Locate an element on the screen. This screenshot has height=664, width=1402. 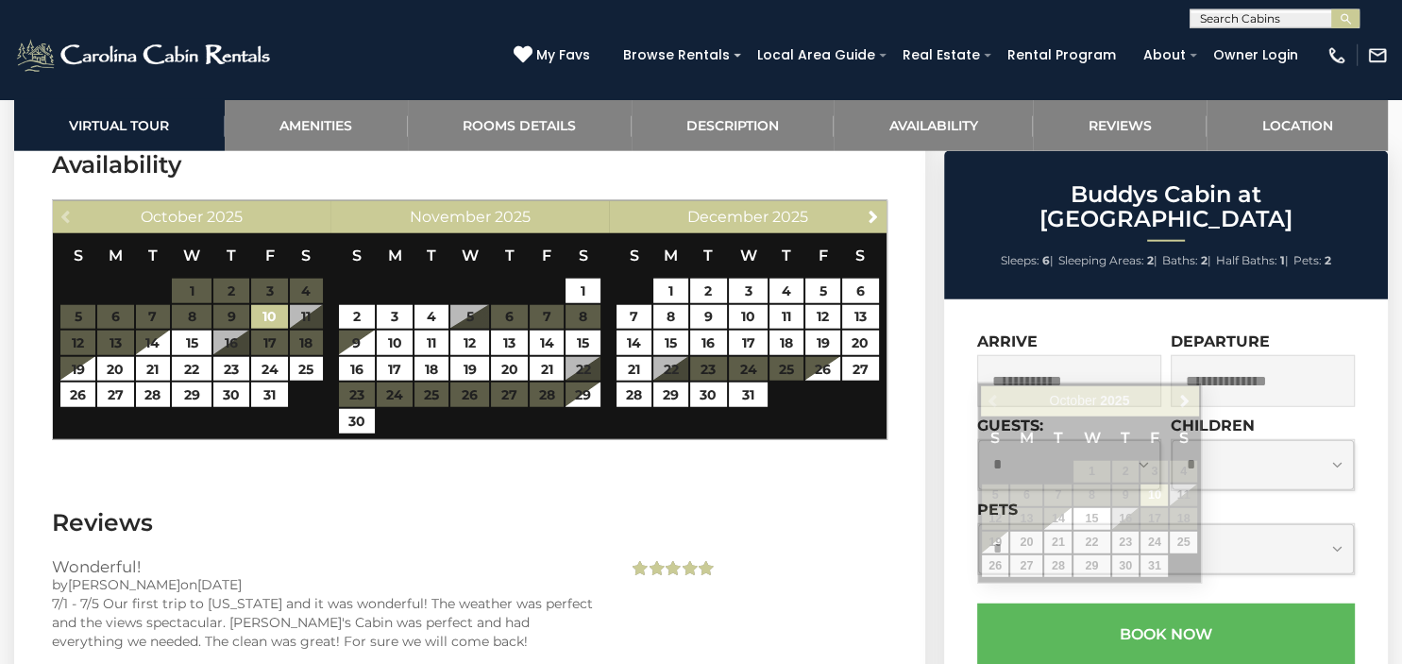
strong: 2 is located at coordinates (1327, 260).